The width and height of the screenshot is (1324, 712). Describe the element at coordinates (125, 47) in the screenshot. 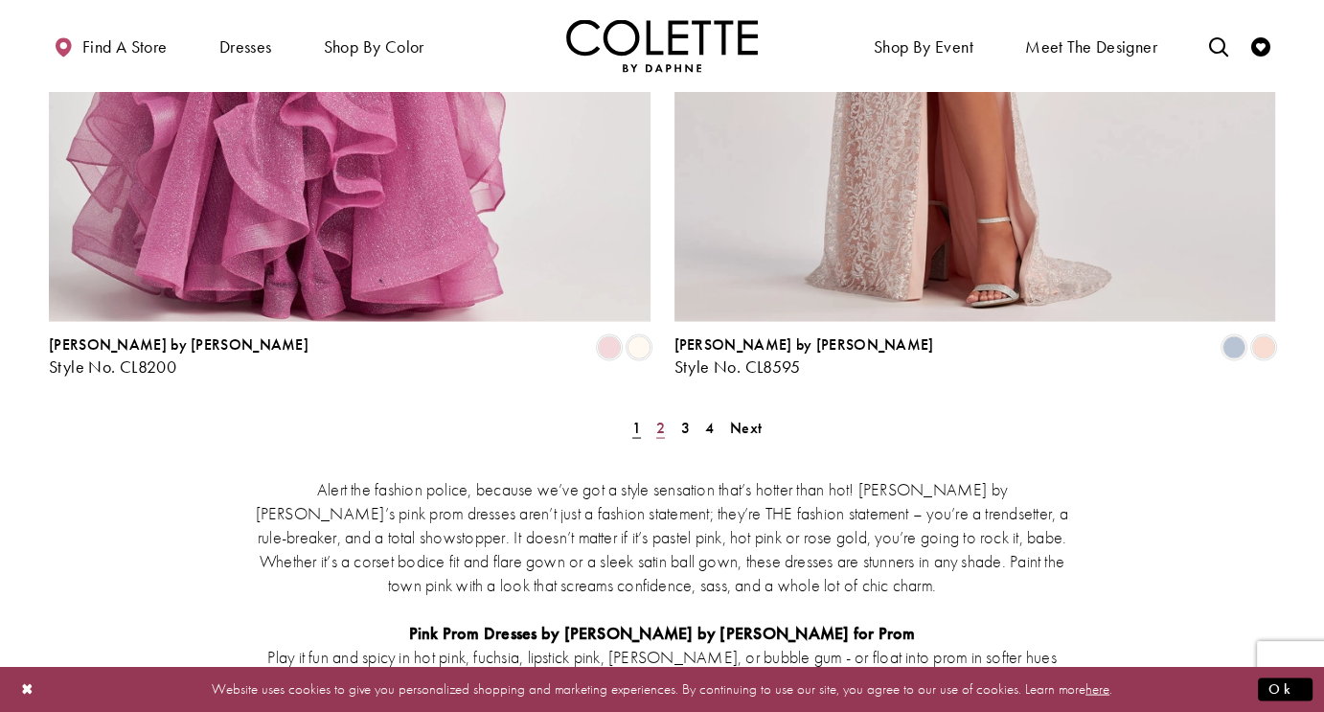

I see `span: Find a store` at that location.